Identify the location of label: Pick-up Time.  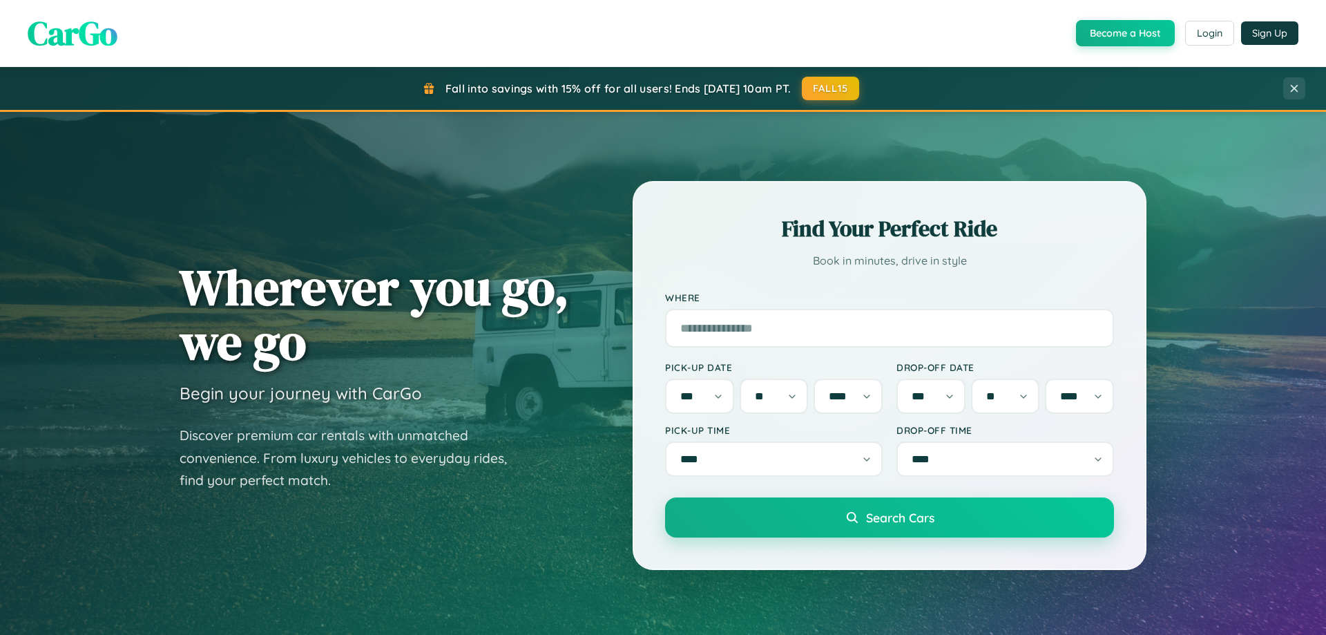
(773, 430).